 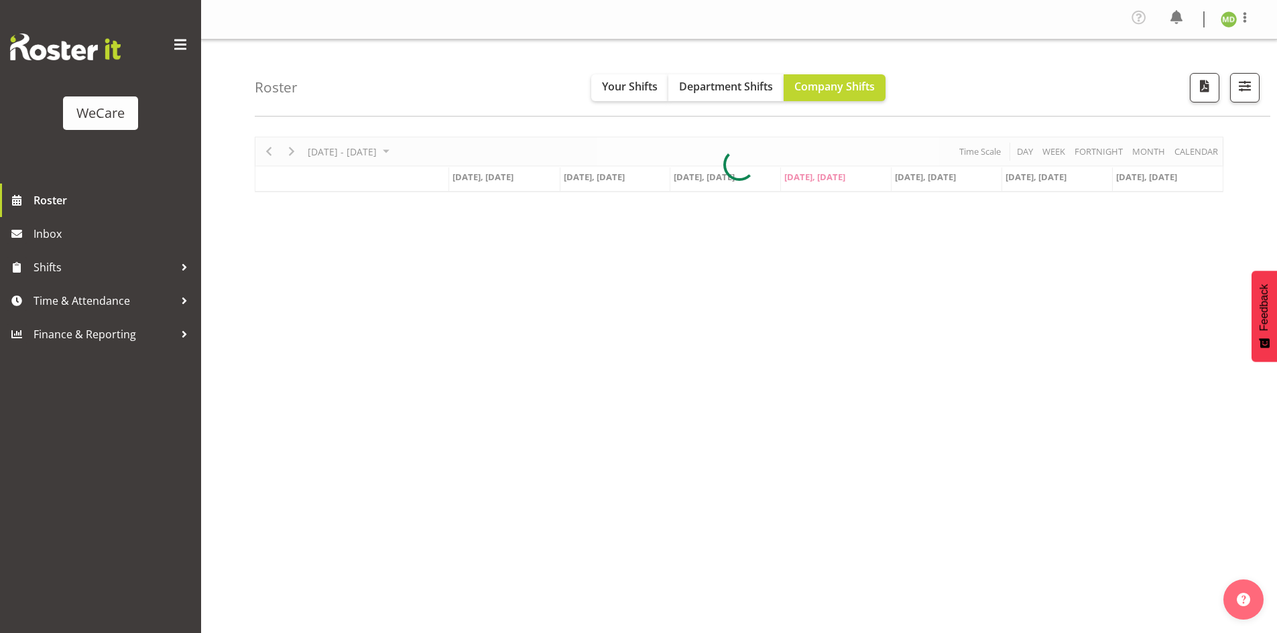 What do you see at coordinates (1243, 600) in the screenshot?
I see `img: help-xxl-2.png` at bounding box center [1243, 600].